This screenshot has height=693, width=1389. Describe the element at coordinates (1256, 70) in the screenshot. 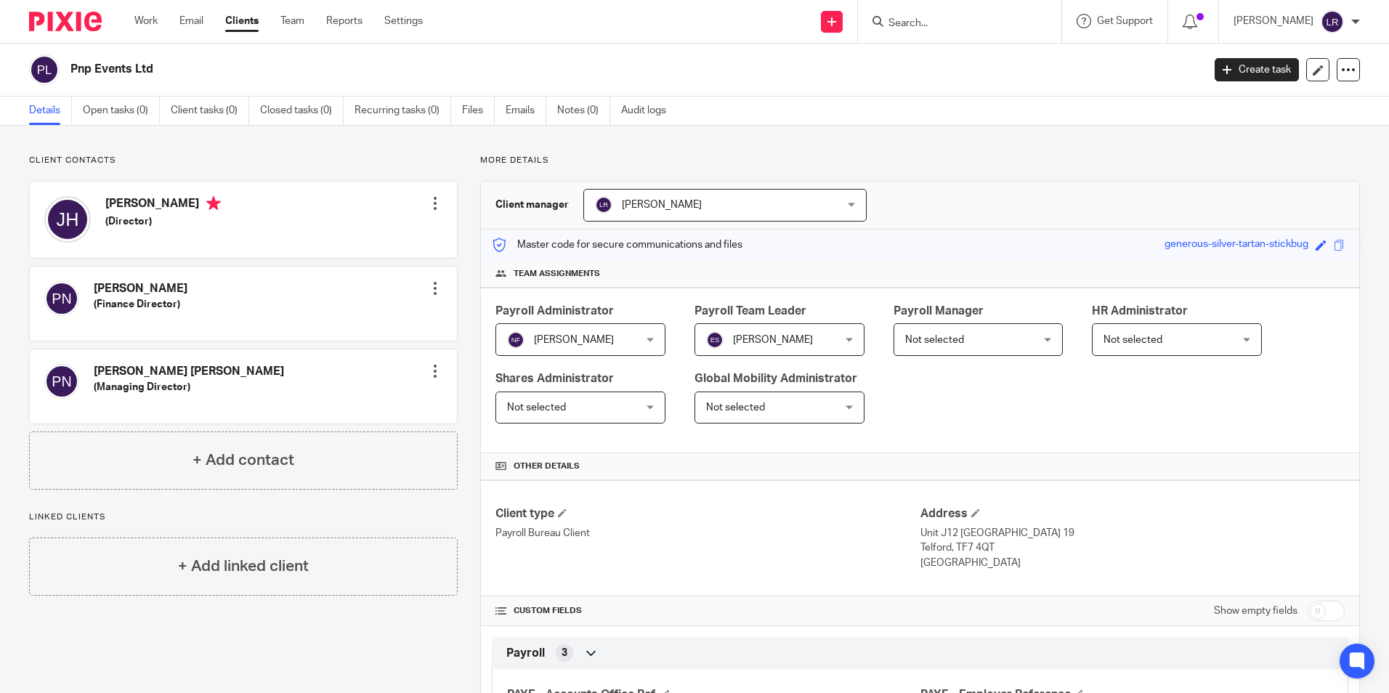

I see `a: Create task` at that location.